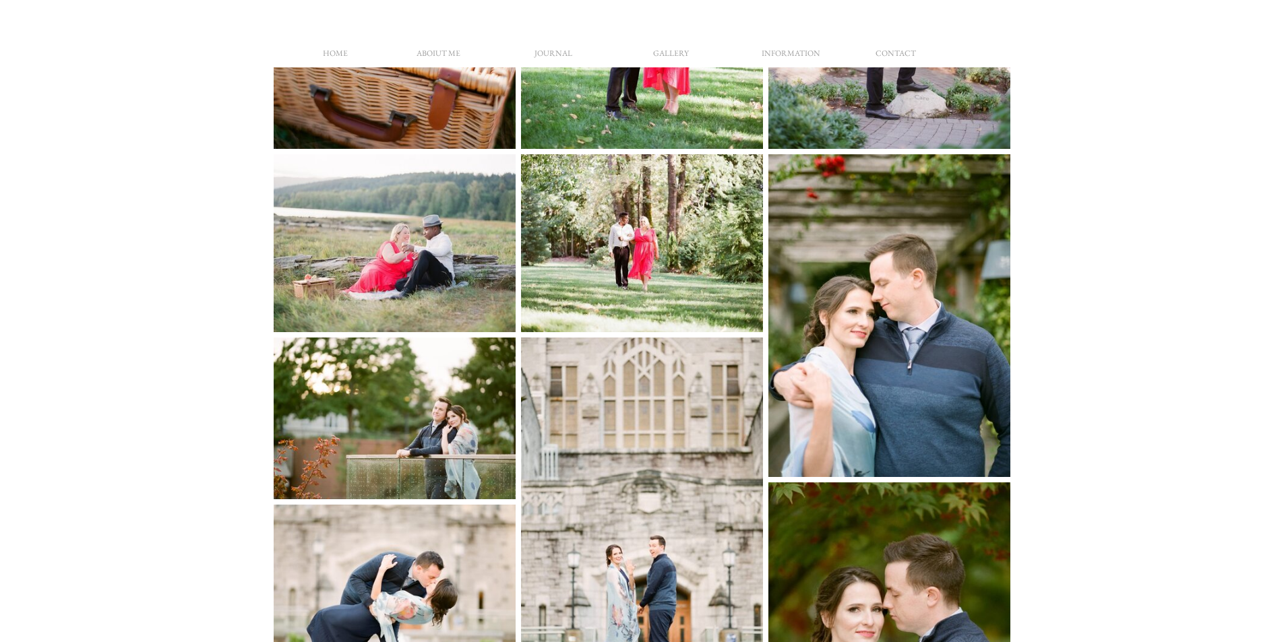 The width and height of the screenshot is (1284, 642). Describe the element at coordinates (439, 57) in the screenshot. I see `nav: aboiut me` at that location.